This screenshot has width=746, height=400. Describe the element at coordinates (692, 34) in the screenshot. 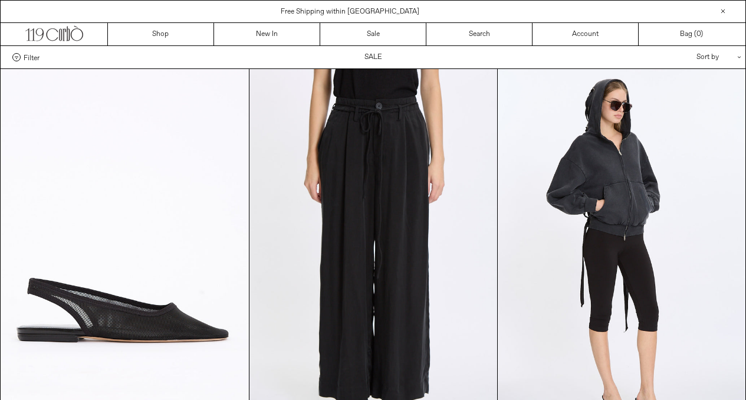

I see `a: Bag ()` at that location.